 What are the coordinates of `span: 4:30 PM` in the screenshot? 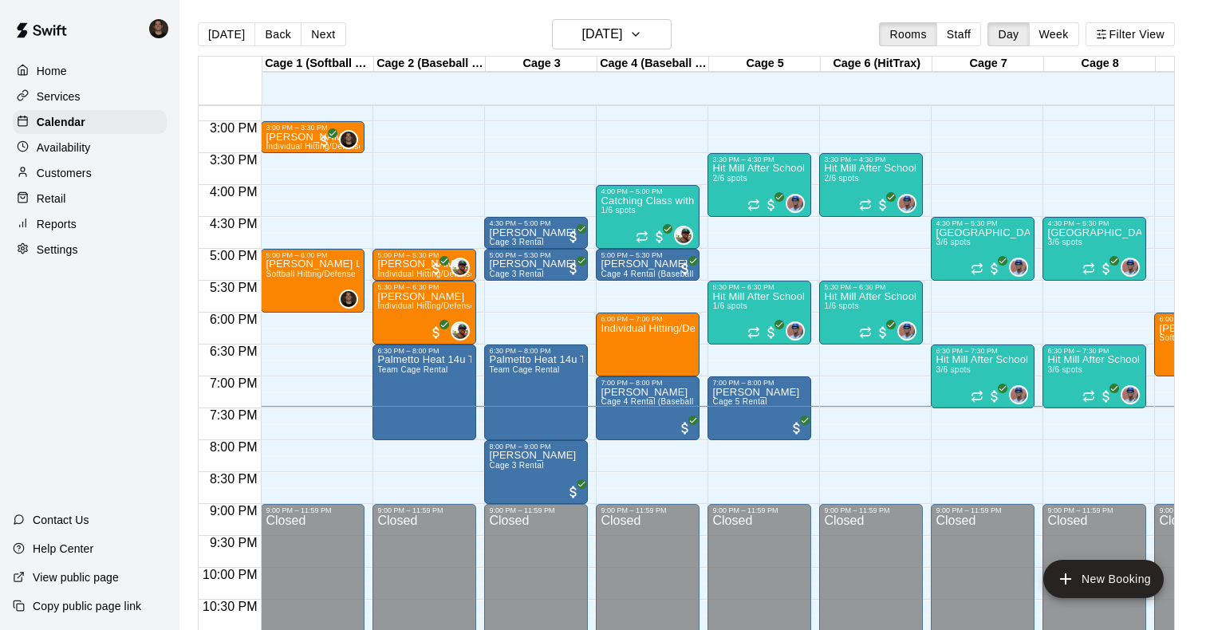 It's located at (234, 223).